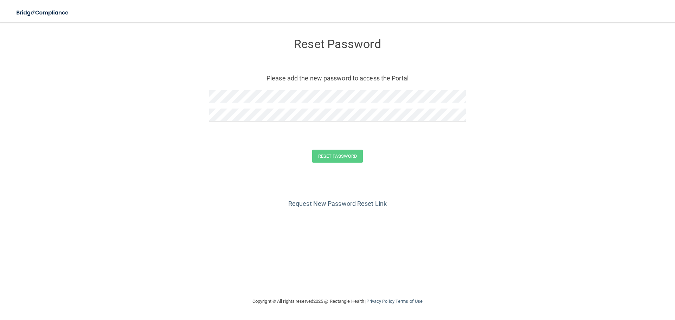 Image resolution: width=675 pixels, height=320 pixels. What do you see at coordinates (338, 78) in the screenshot?
I see `p: Please add the new password to access the Portal` at bounding box center [338, 78].